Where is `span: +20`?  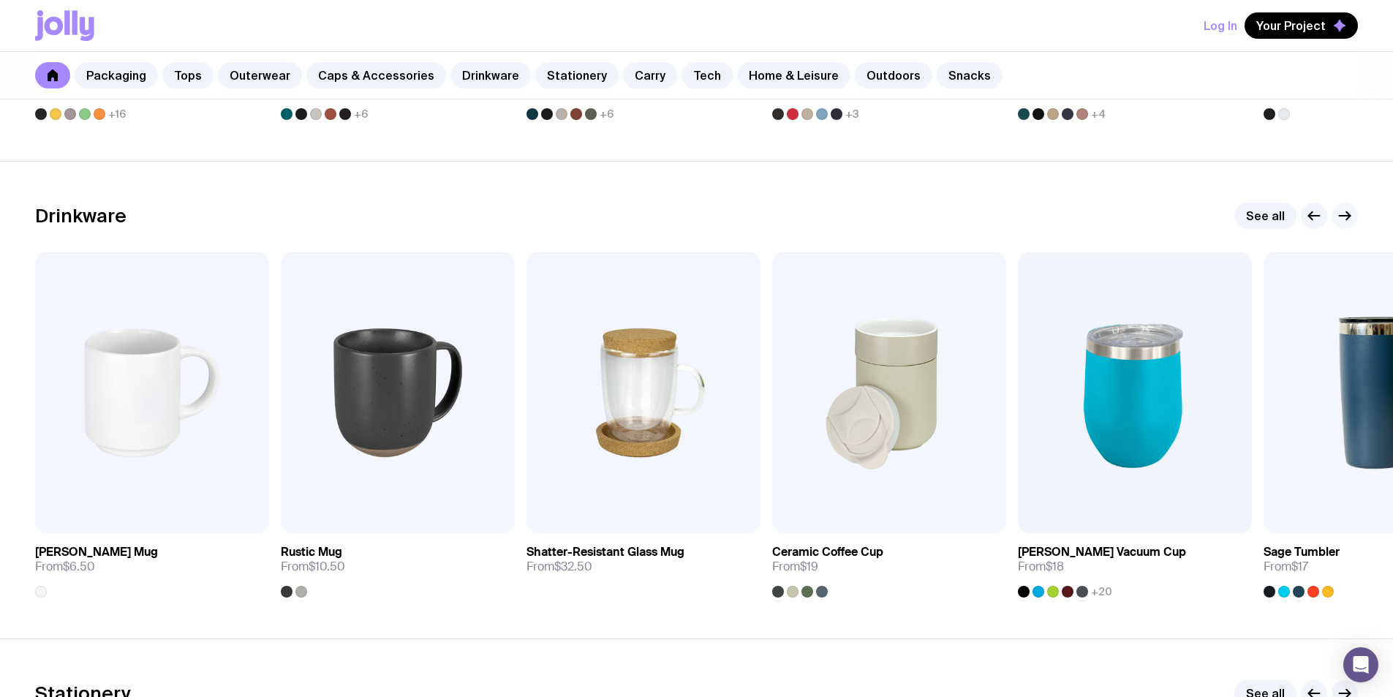
span: +20 is located at coordinates (1102, 592).